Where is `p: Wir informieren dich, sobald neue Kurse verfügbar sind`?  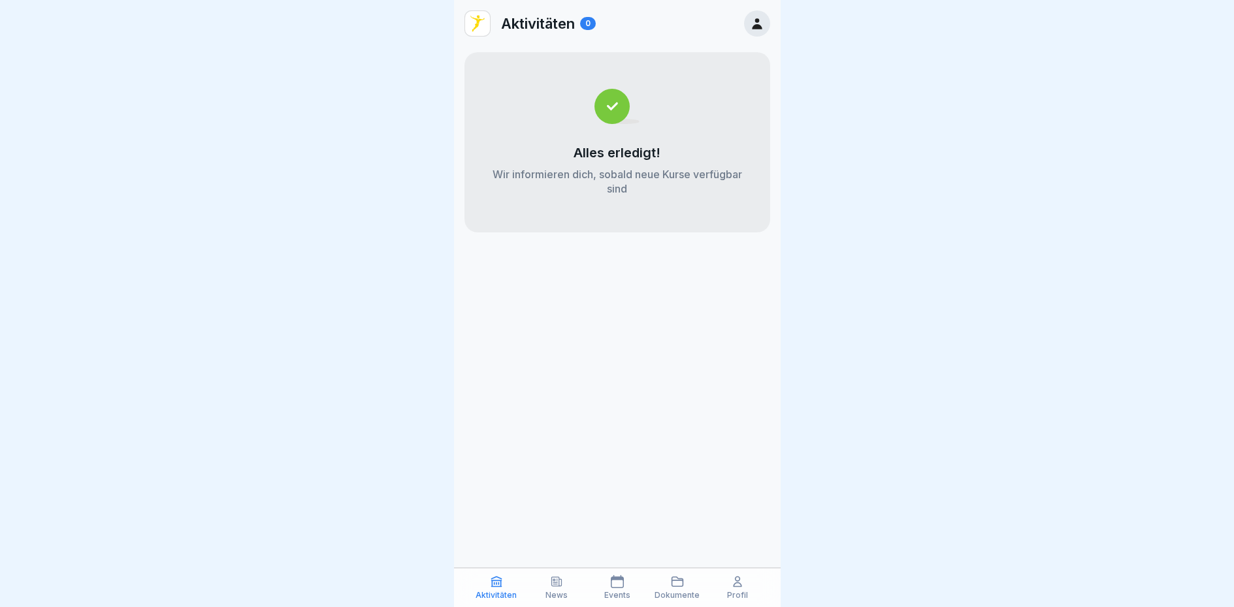
p: Wir informieren dich, sobald neue Kurse verfügbar sind is located at coordinates (617, 182).